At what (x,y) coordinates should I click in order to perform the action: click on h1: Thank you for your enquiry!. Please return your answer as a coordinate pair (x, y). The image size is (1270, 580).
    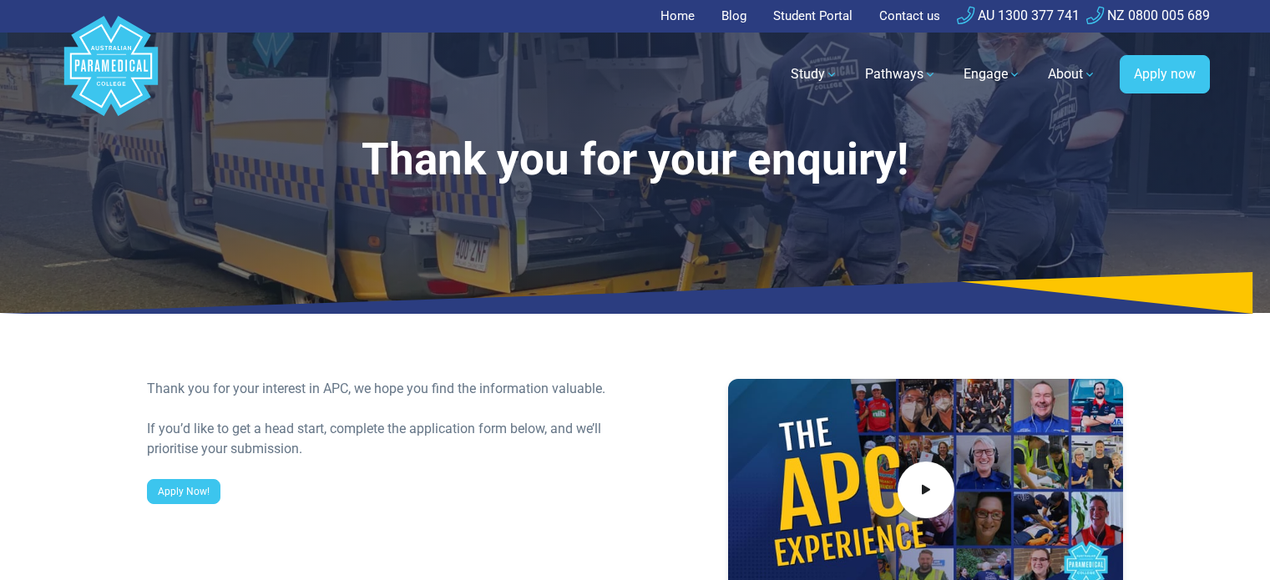
    Looking at the image, I should click on (635, 160).